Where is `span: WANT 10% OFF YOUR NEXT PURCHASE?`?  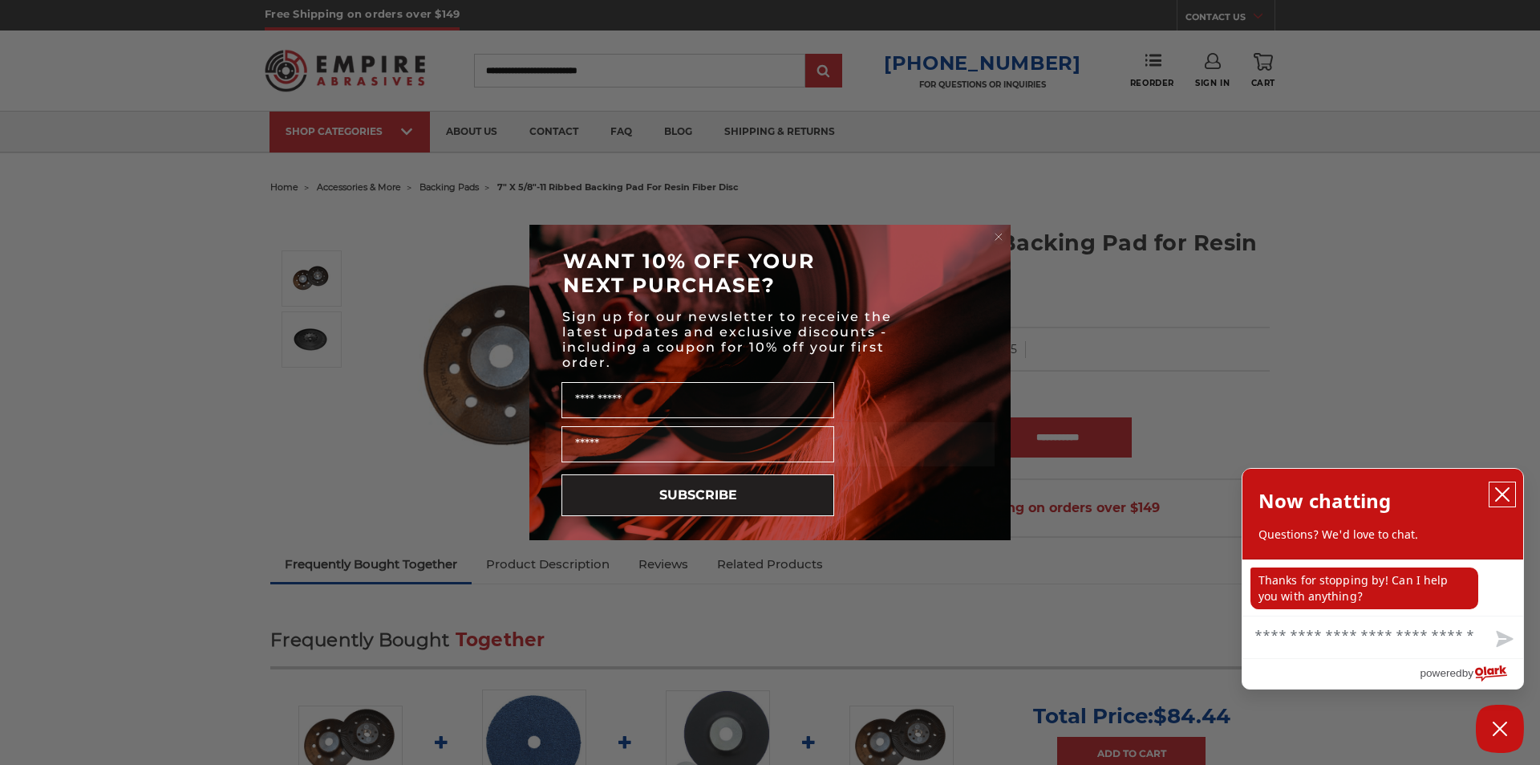
span: WANT 10% OFF YOUR NEXT PURCHASE? is located at coordinates (689, 273).